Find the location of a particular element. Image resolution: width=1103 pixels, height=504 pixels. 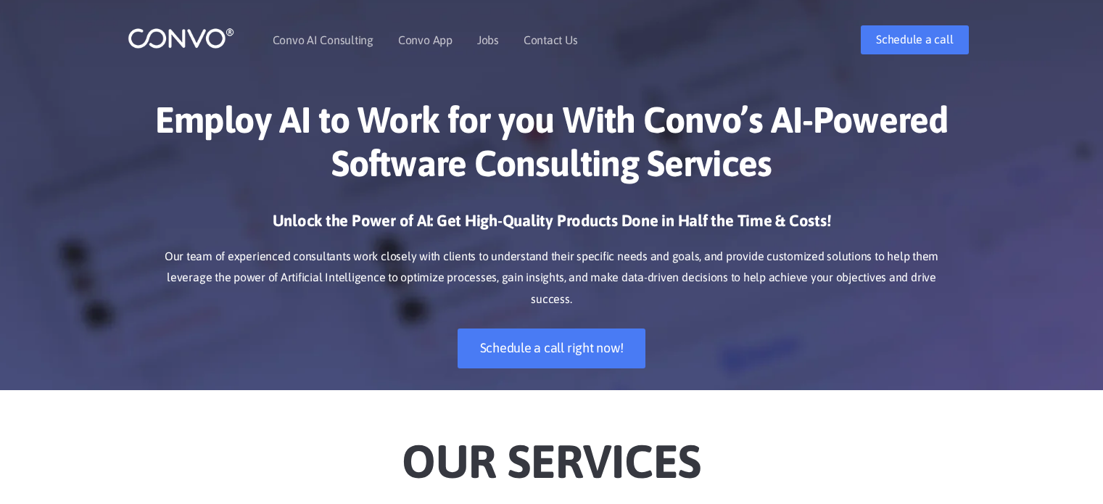

h1: Employ AI to Work for you With Convo’s AI-Powered Software Consulting Services is located at coordinates (552, 146).